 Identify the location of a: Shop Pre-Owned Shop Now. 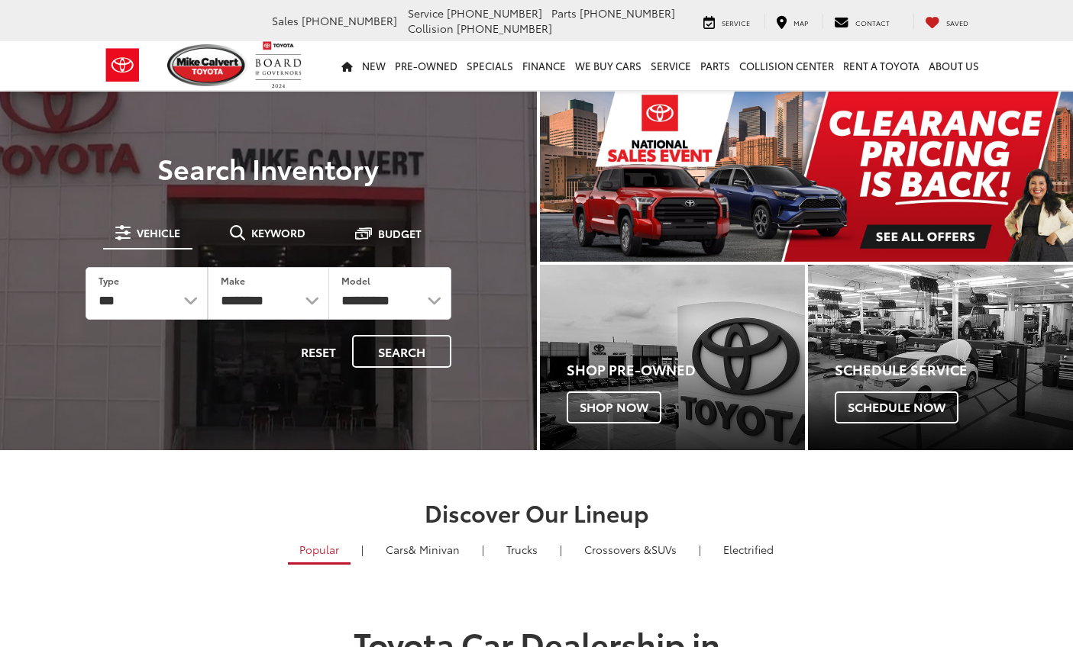
(672, 357).